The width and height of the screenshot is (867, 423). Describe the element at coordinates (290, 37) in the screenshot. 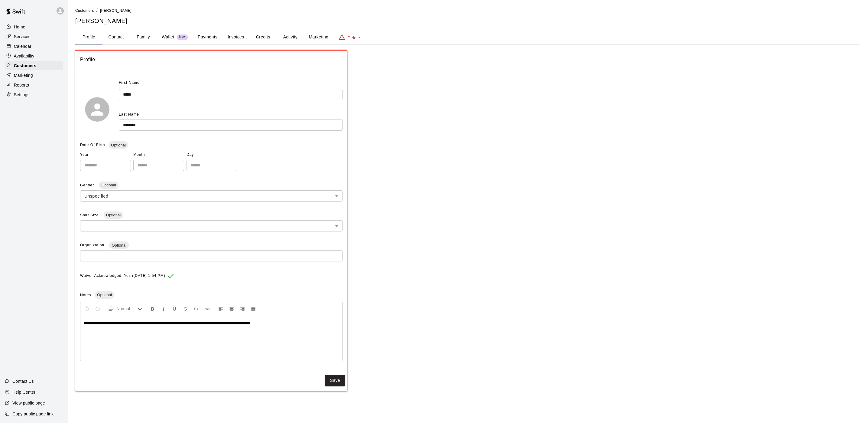

I see `button: Activity` at that location.